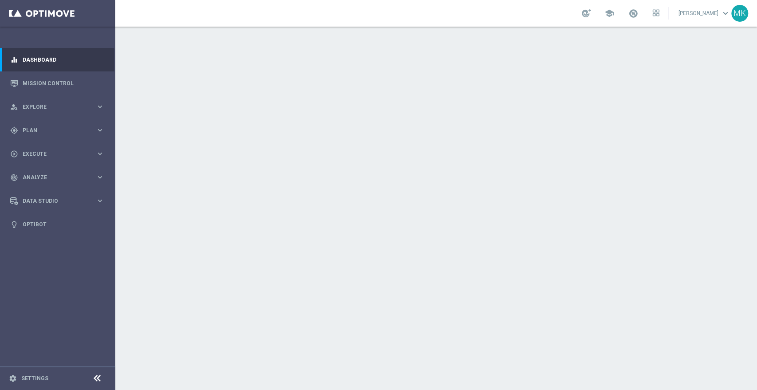 The image size is (757, 390). I want to click on div: play_circle_outline Execute keyboard_arrow_right, so click(57, 154).